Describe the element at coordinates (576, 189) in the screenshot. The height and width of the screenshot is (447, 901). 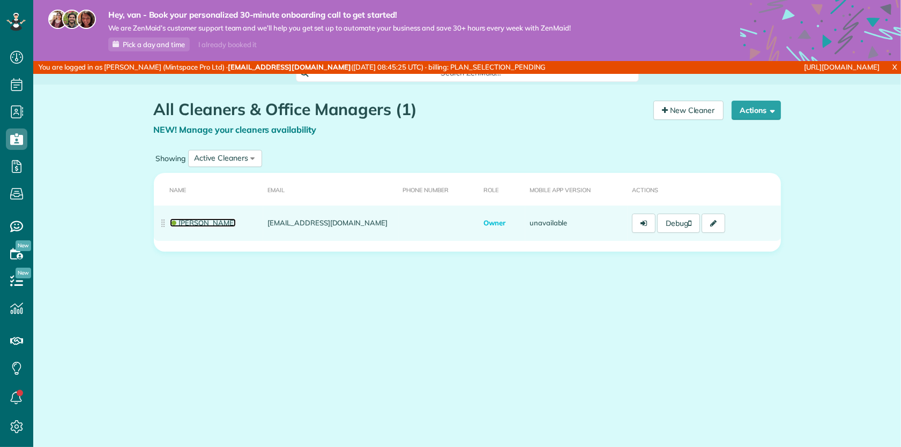
I see `th: Mobile App Version` at that location.